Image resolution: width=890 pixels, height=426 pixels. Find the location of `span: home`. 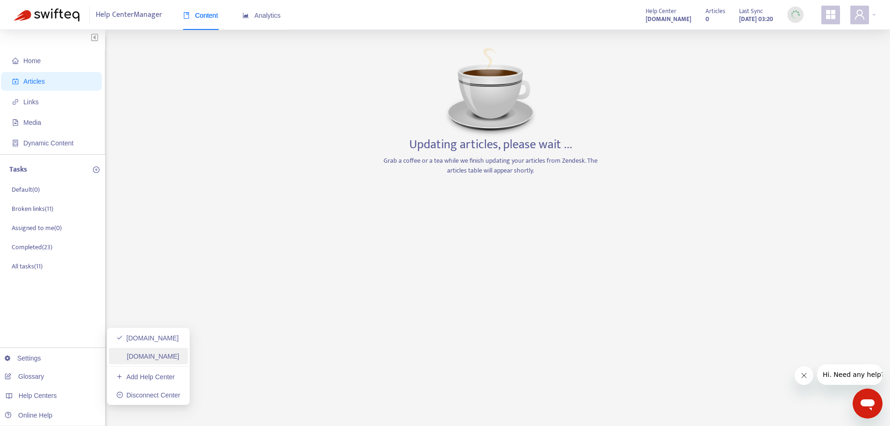

span: home is located at coordinates (15, 61).